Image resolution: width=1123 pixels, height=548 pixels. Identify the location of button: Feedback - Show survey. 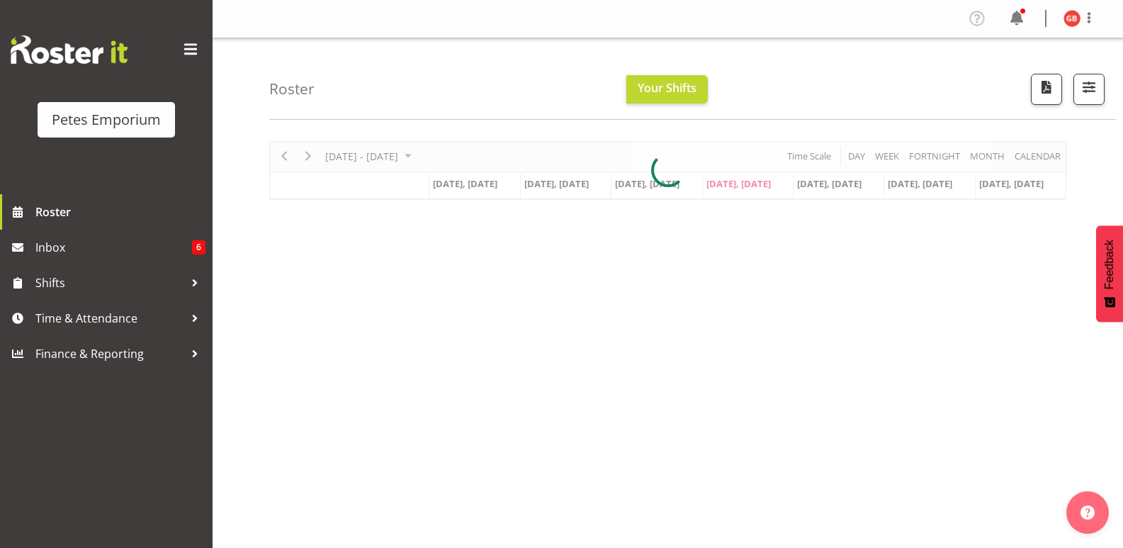
(1109, 273).